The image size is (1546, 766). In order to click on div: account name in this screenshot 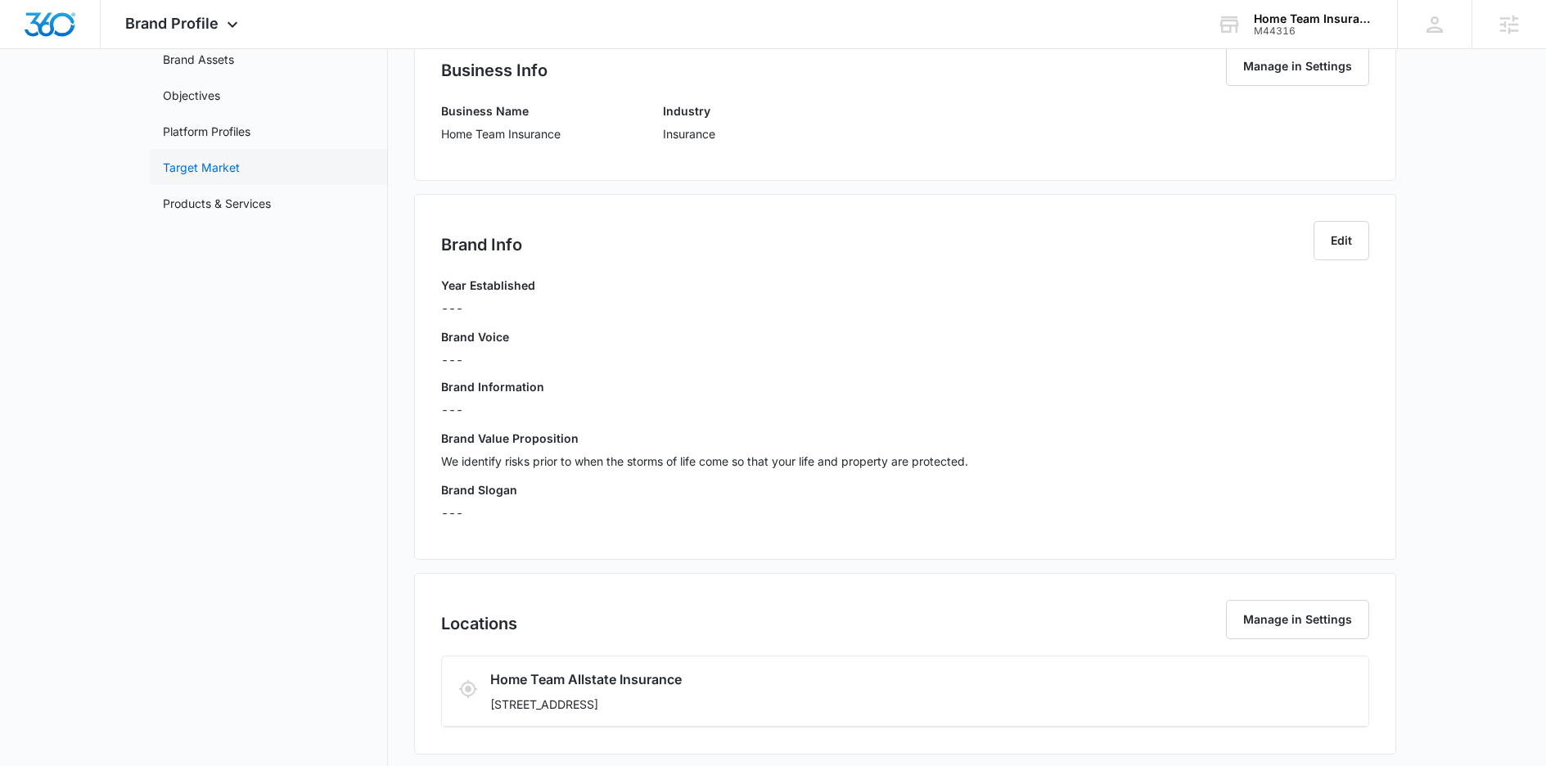, I will do `click(1314, 19)`.